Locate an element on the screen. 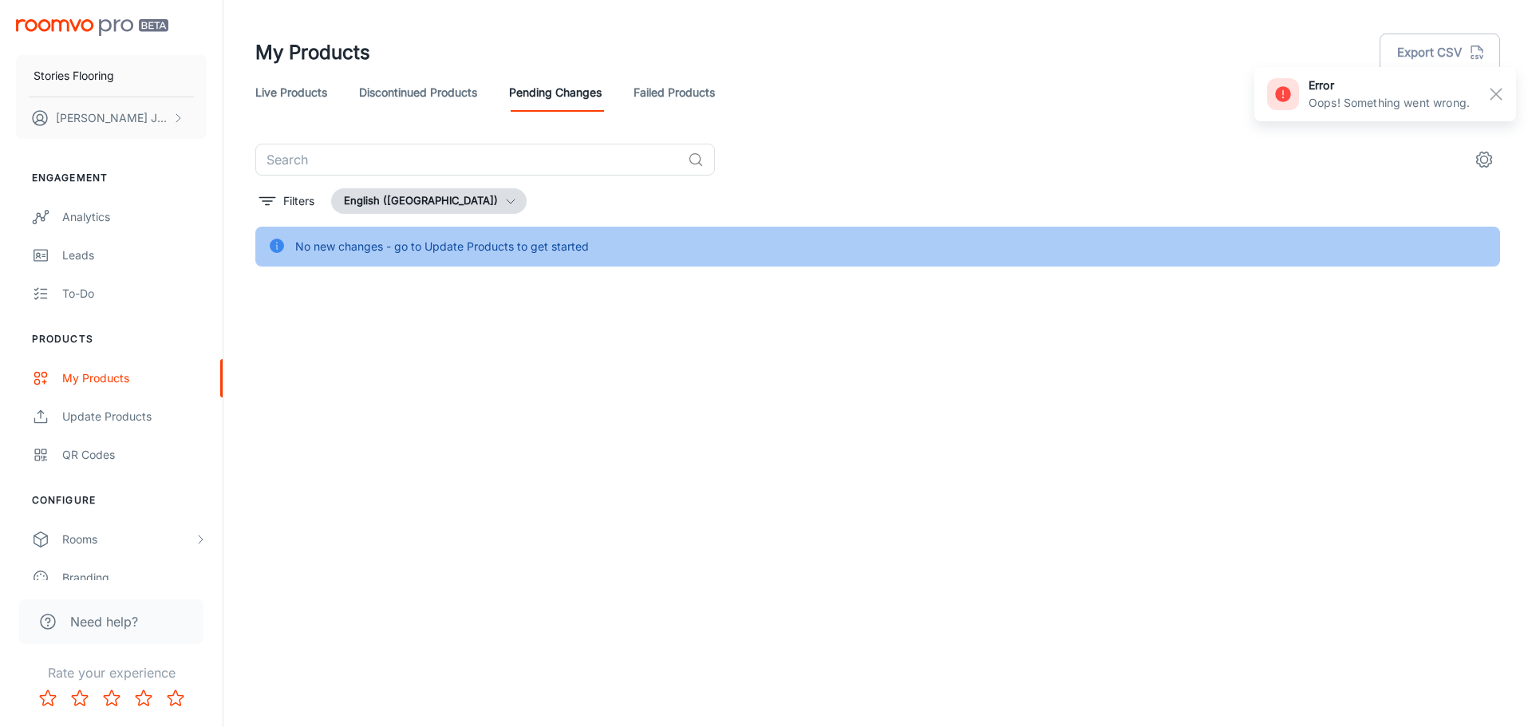  a: Live Products is located at coordinates (291, 93).